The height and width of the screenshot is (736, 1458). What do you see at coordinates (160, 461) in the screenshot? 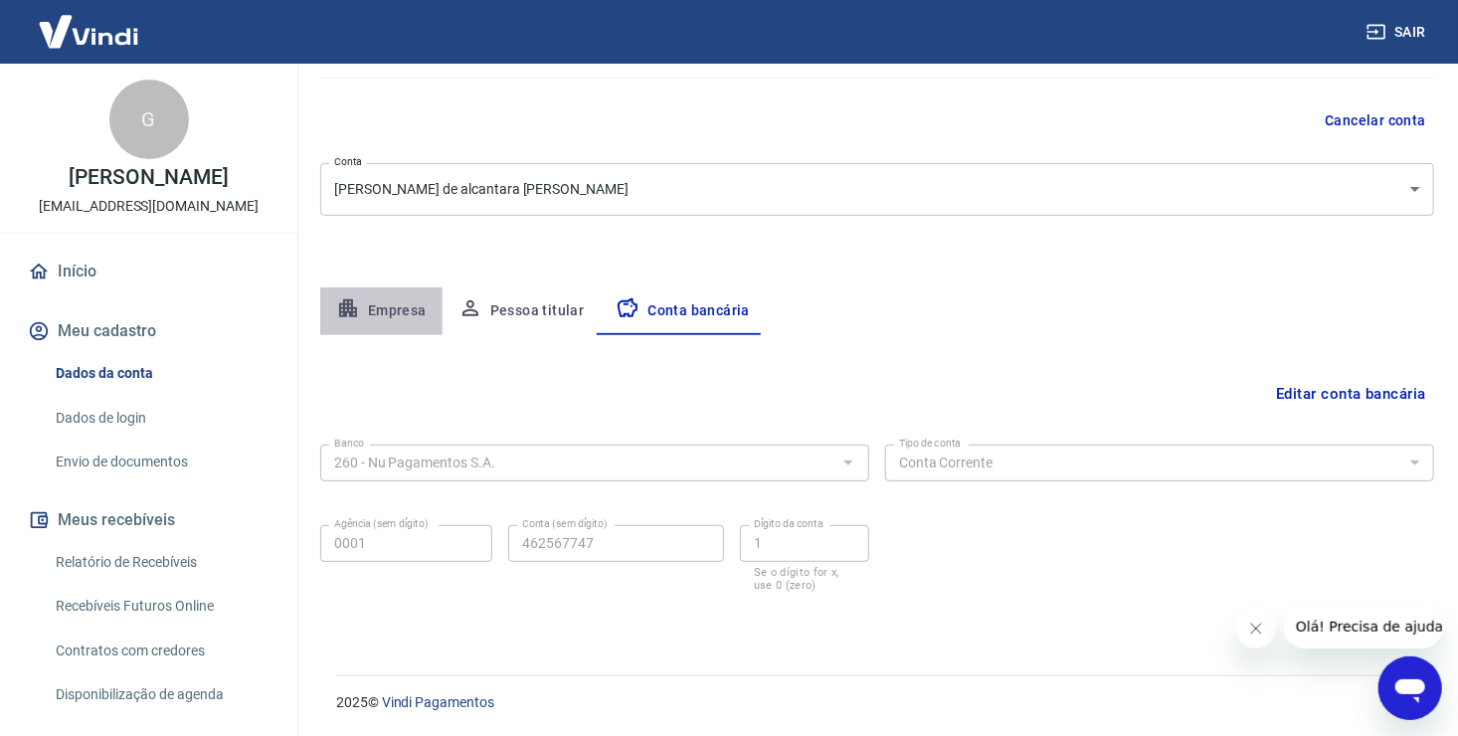
I see `a: Envio de documentos` at bounding box center [160, 461].